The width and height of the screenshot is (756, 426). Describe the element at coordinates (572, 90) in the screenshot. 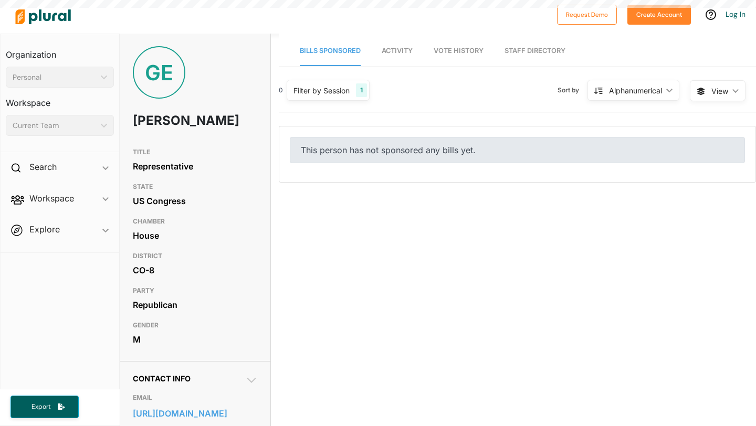

I see `span: Sort by` at that location.